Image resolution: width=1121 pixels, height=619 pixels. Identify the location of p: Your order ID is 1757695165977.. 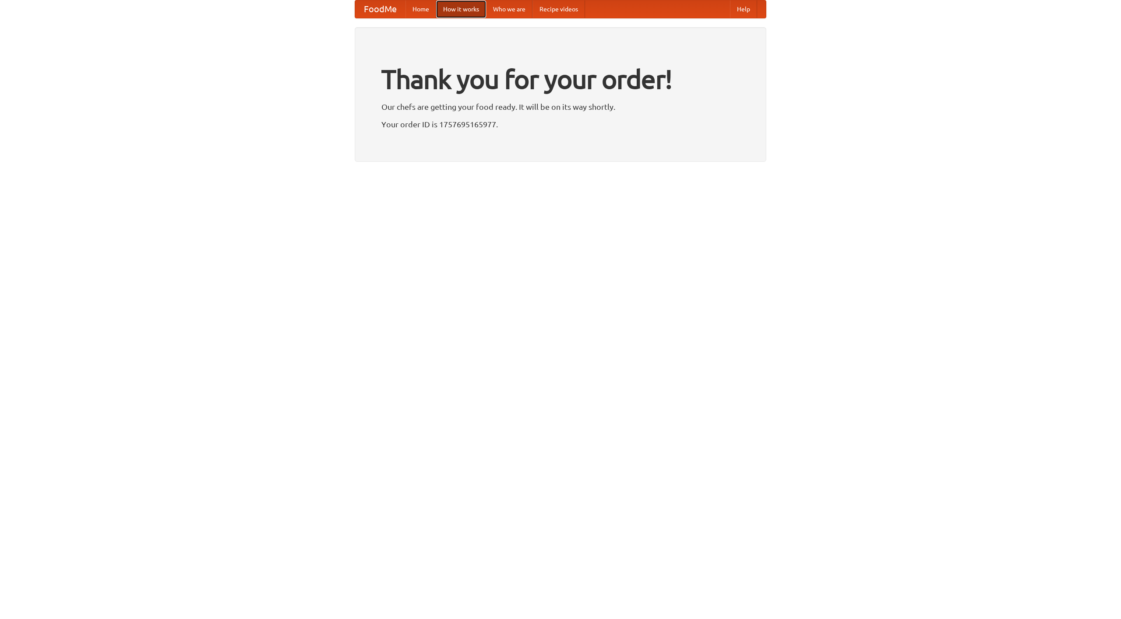
(560, 124).